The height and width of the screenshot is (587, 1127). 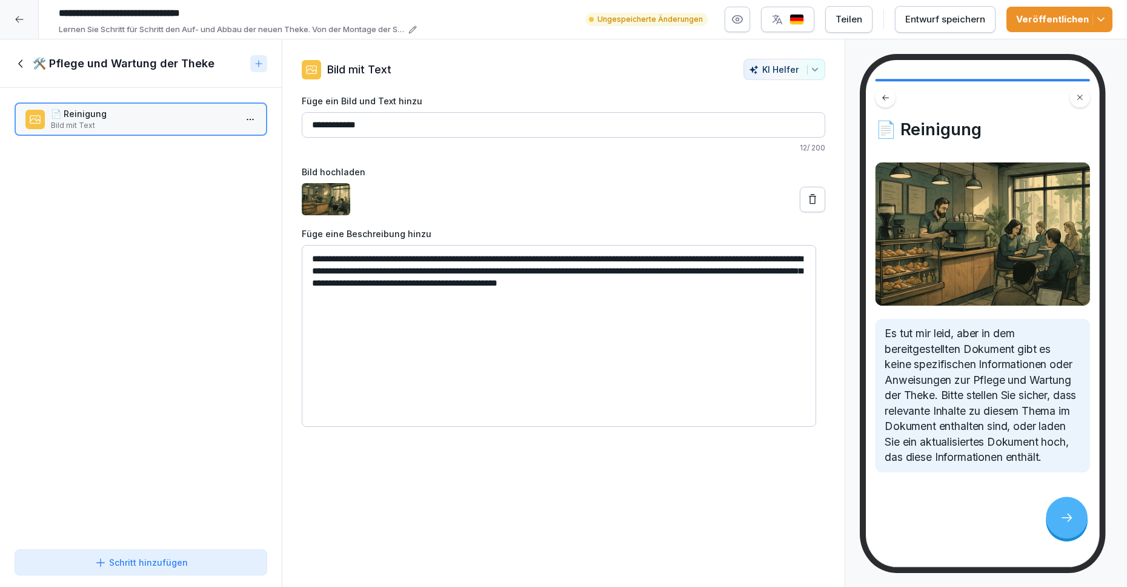 What do you see at coordinates (143, 113) in the screenshot?
I see `p: 📄 Reinigung` at bounding box center [143, 113].